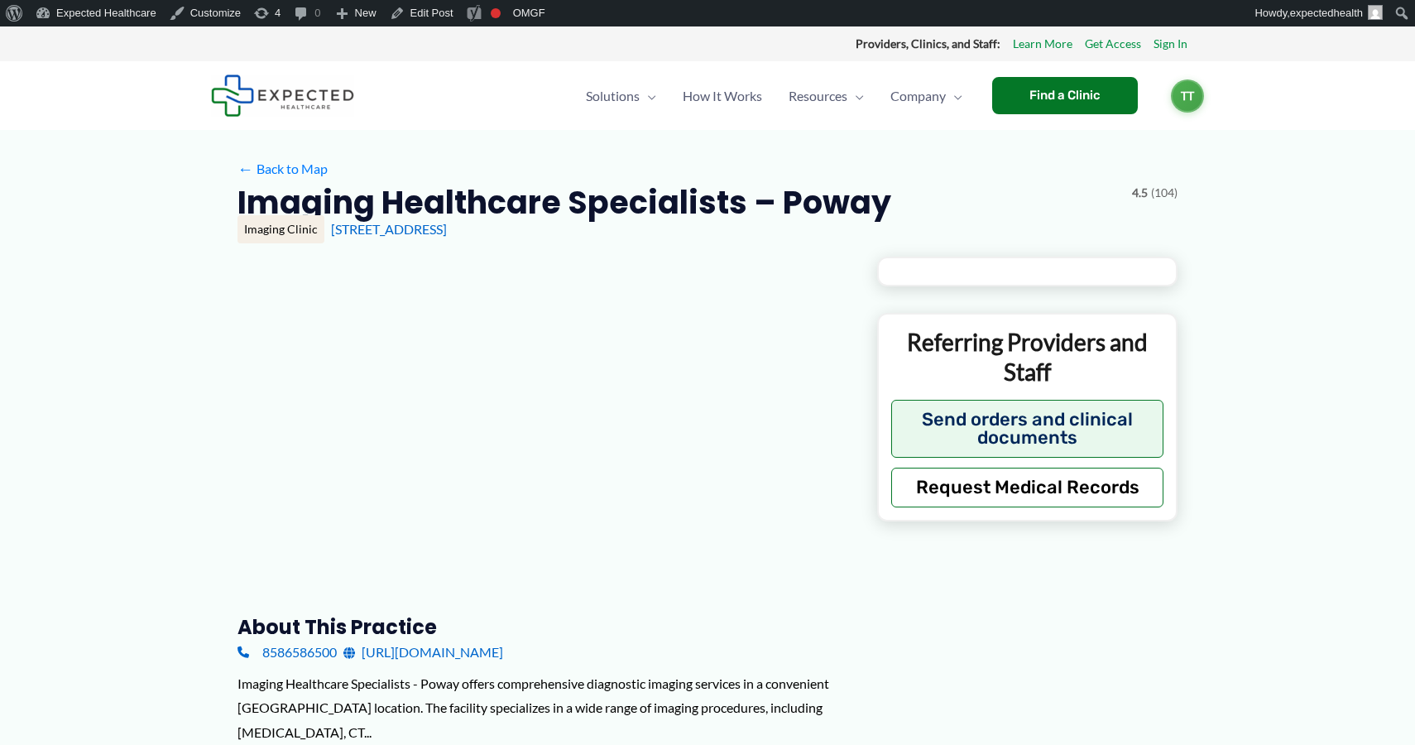  What do you see at coordinates (621, 96) in the screenshot?
I see `a: SolutionsMenu Toggle` at bounding box center [621, 96].